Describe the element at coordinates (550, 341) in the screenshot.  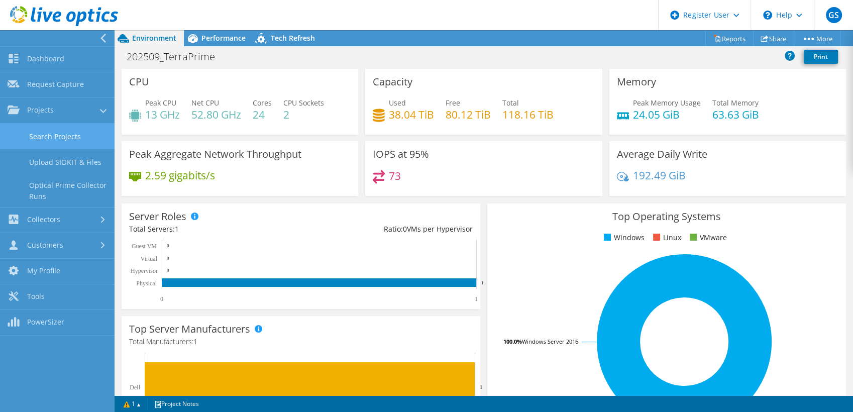
I see `tspan: Windows Server 2016` at that location.